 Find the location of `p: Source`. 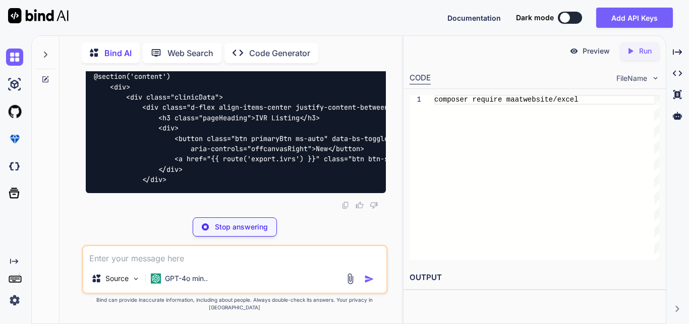

p: Source is located at coordinates (117, 278).